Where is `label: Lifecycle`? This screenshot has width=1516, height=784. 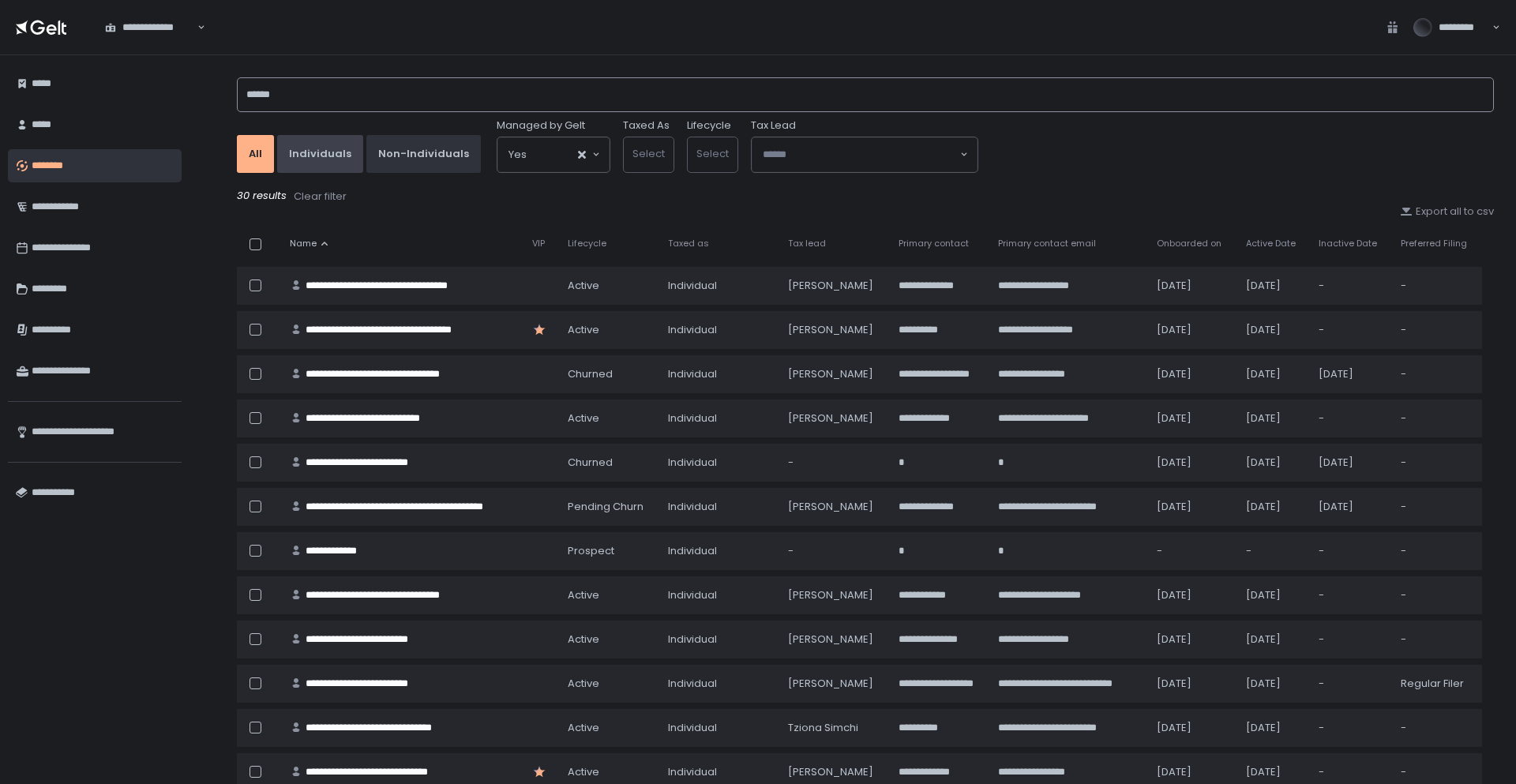 label: Lifecycle is located at coordinates (709, 125).